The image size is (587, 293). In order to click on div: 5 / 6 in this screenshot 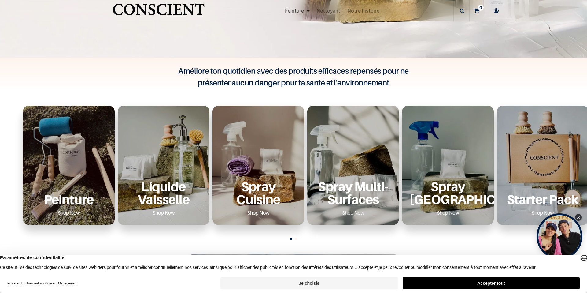, I will do `click(448, 165)`.